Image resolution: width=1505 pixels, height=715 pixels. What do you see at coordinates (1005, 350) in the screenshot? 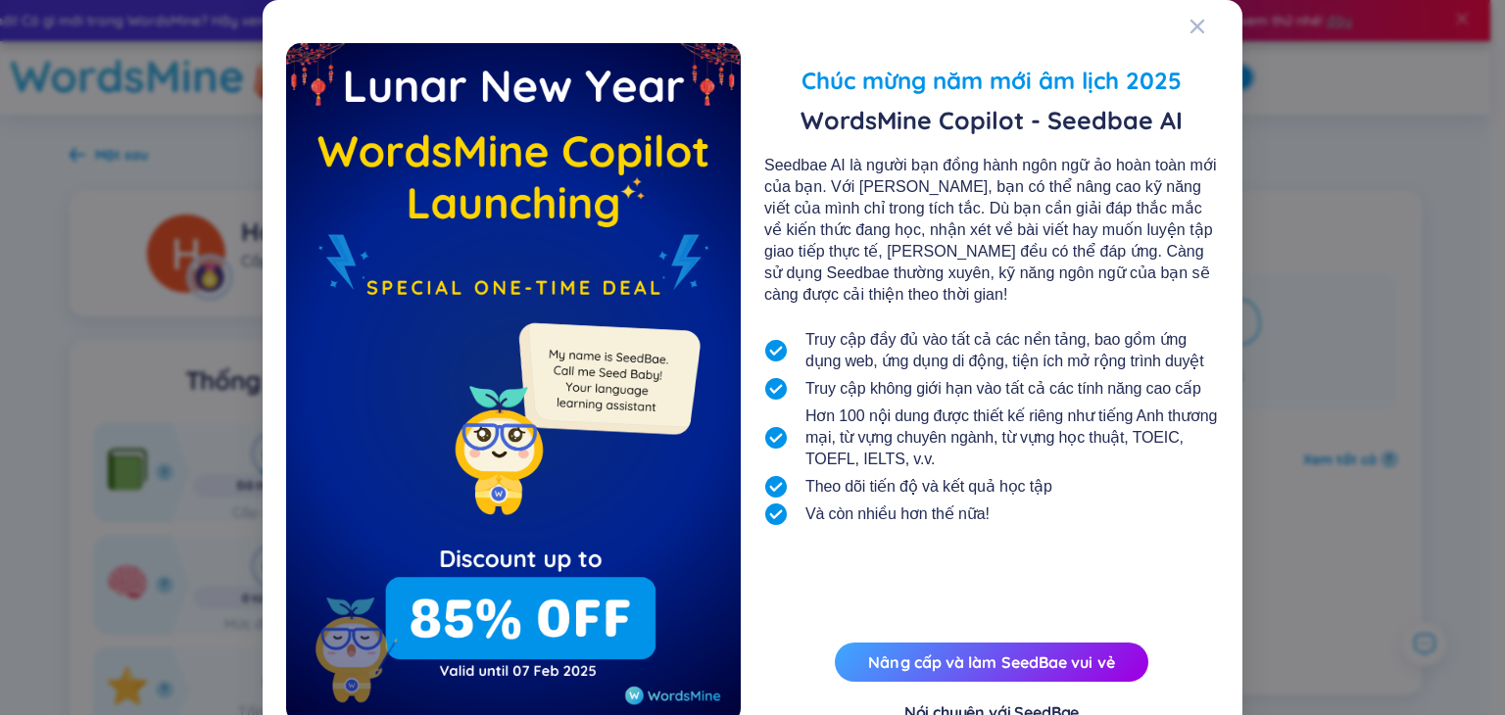
I see `font: Truy cập đầy đủ vào tất cả các nền tảng, bao gồm ứng dụng web, ứng dụng di động, tiện ích mở rộng...` at bounding box center [1005, 350].